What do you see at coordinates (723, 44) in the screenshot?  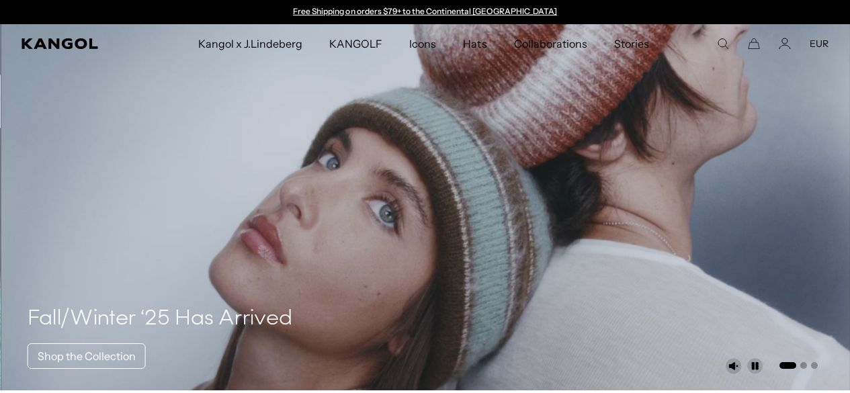 I see `summary: Search here` at bounding box center [723, 44].